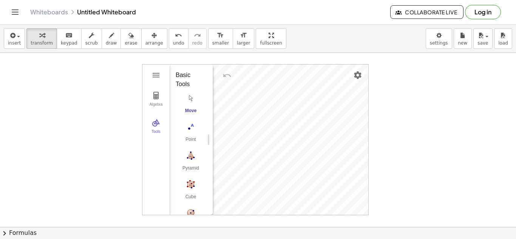 This screenshot has height=239, width=516. Describe the element at coordinates (439, 43) in the screenshot. I see `span: settings` at that location.